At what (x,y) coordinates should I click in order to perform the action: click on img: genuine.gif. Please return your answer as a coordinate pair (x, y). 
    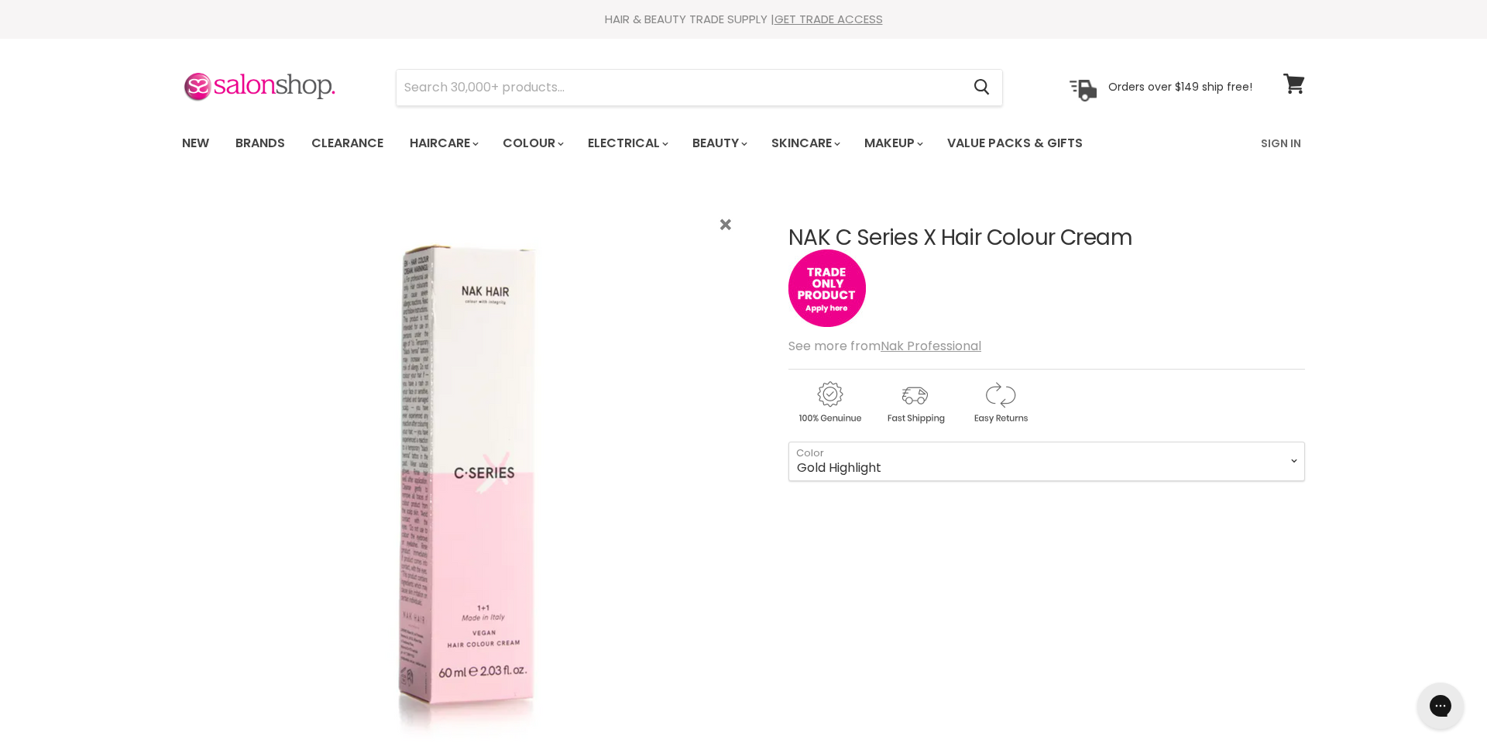
    Looking at the image, I should click on (830, 402).